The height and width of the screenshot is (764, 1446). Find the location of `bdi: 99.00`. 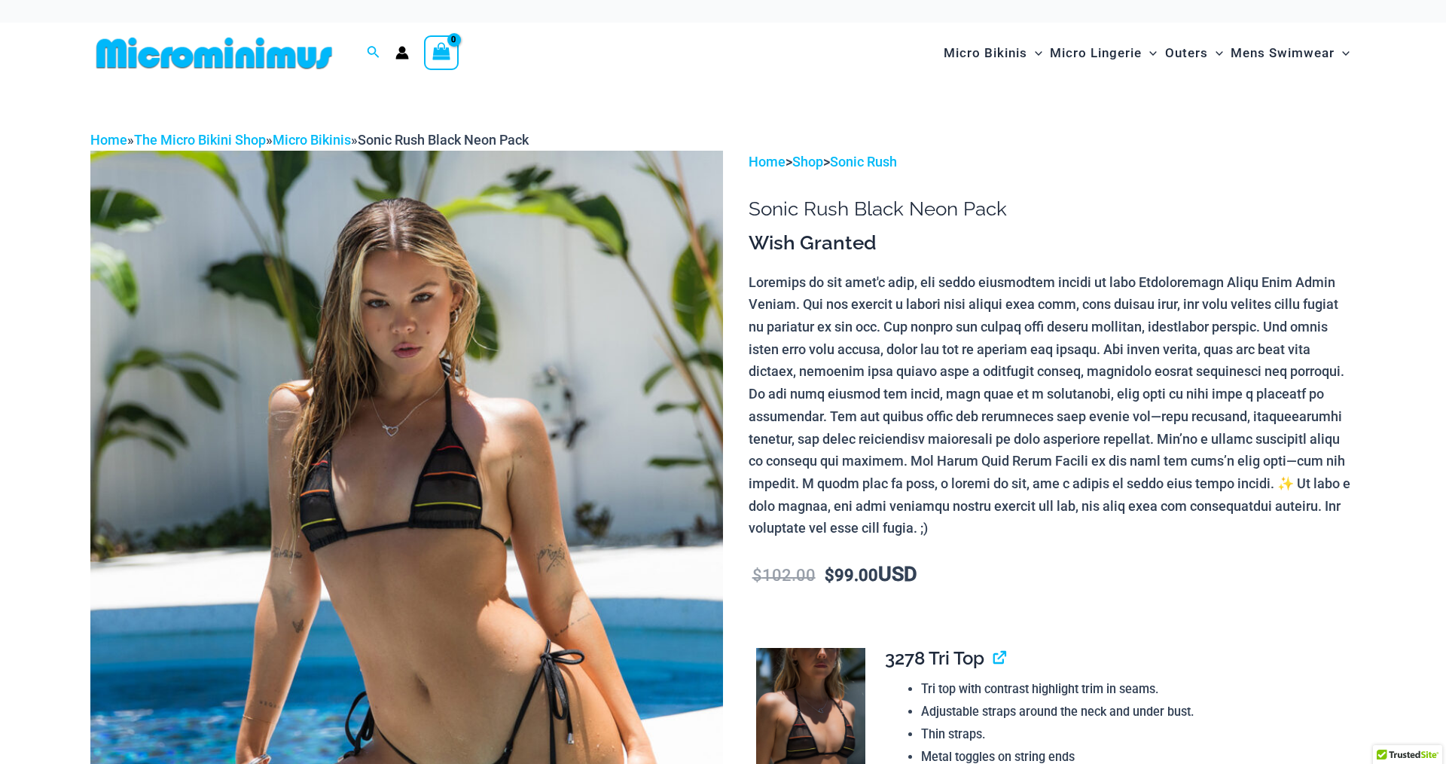

bdi: 99.00 is located at coordinates (851, 575).